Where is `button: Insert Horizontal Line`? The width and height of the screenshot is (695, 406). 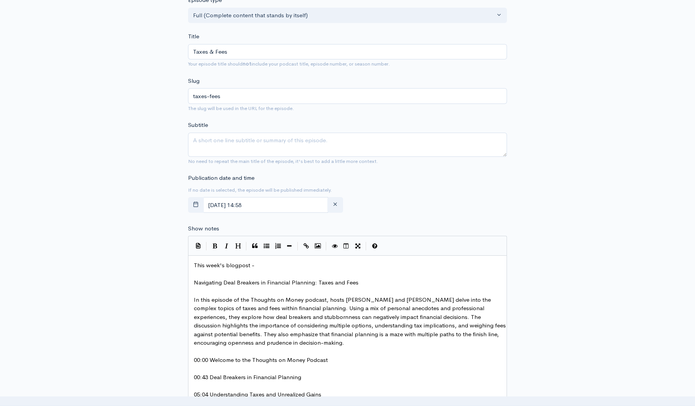
button: Insert Horizontal Line is located at coordinates (289, 246).